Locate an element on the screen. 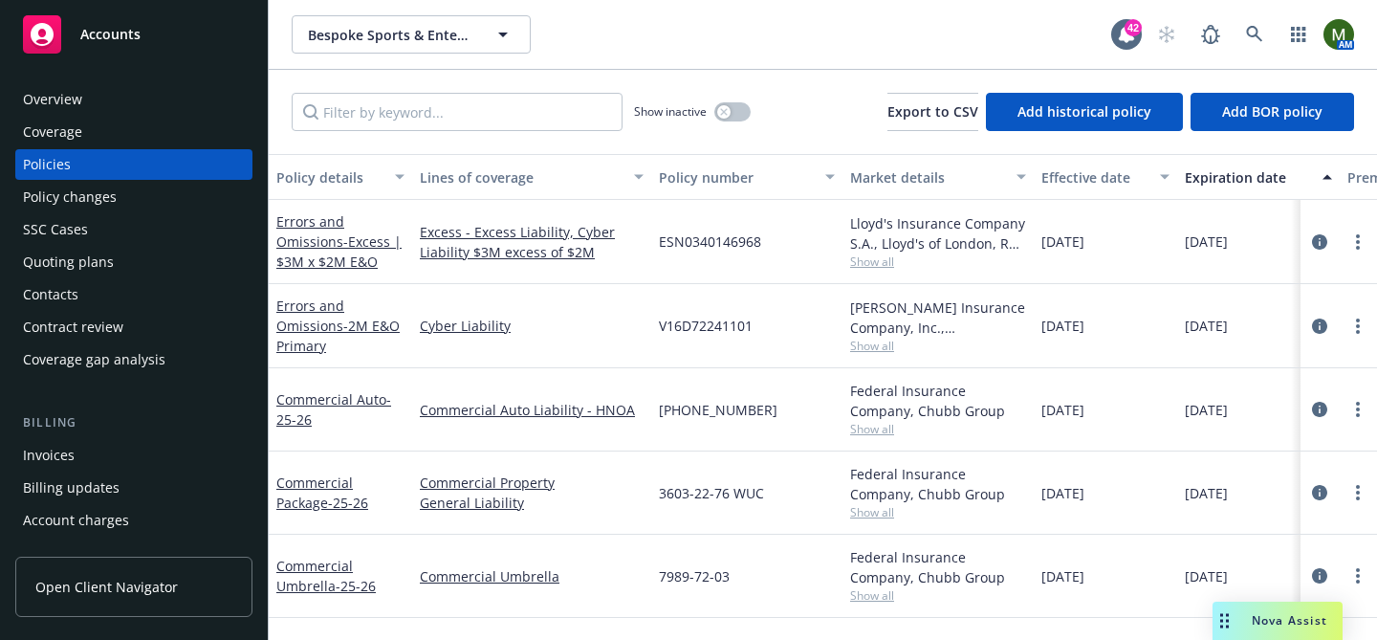 The image size is (1377, 640). a: Account charges is located at coordinates (134, 520).